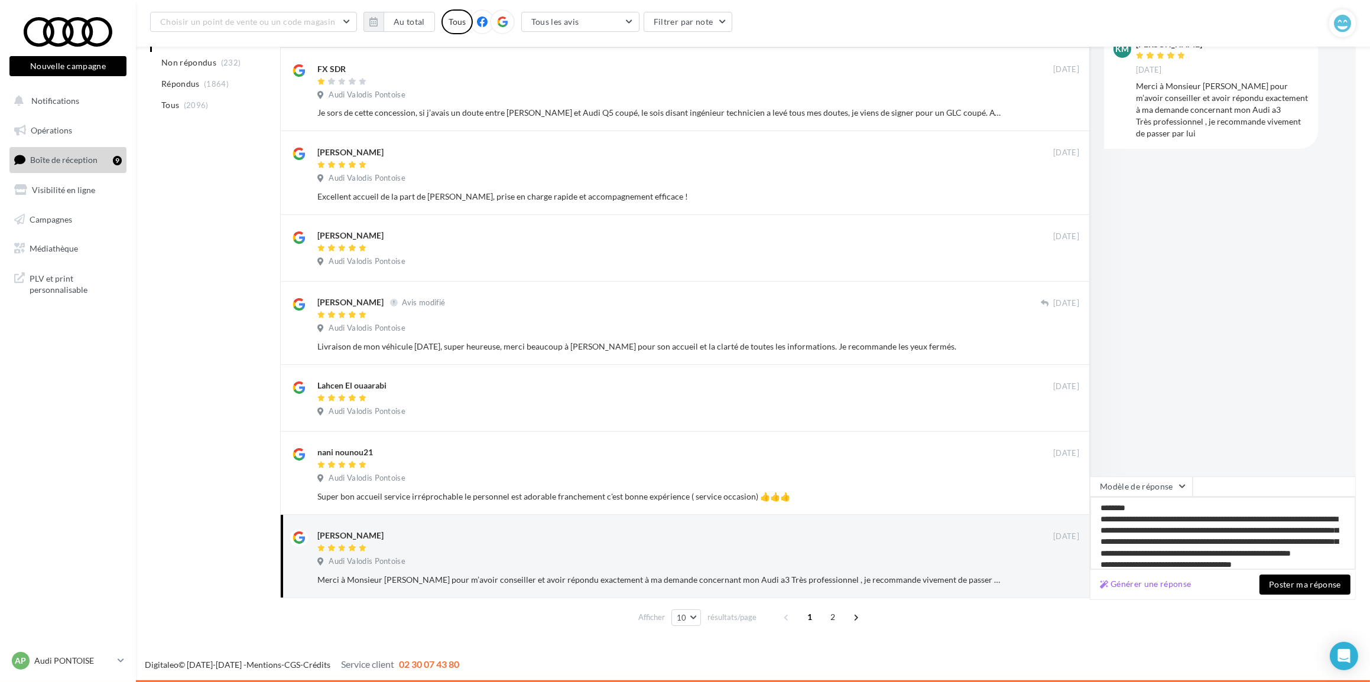 The width and height of the screenshot is (1370, 682). I want to click on span: PLV et print personnalisable, so click(76, 283).